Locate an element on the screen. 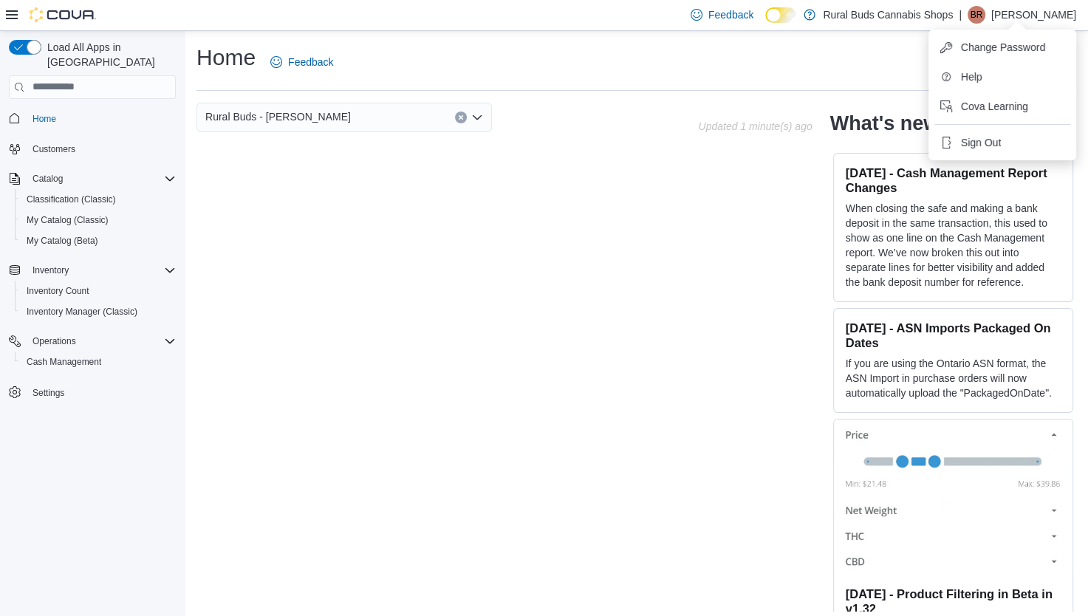 The image size is (1088, 616). button: Sign Out is located at coordinates (1002, 143).